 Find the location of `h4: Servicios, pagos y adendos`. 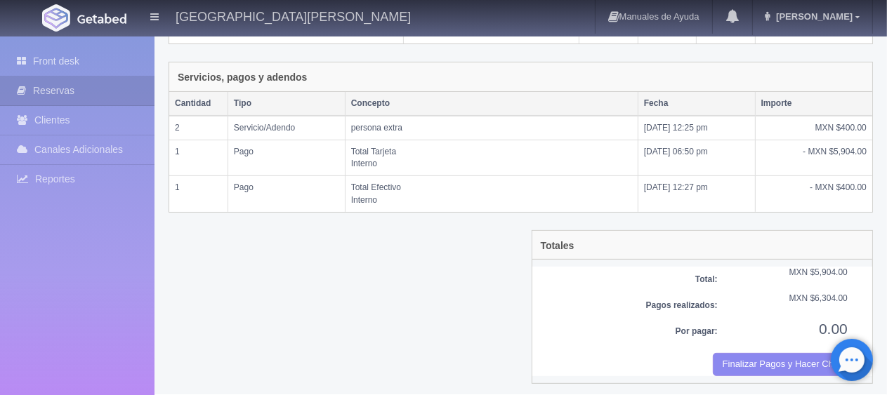

h4: Servicios, pagos y adendos is located at coordinates (242, 77).